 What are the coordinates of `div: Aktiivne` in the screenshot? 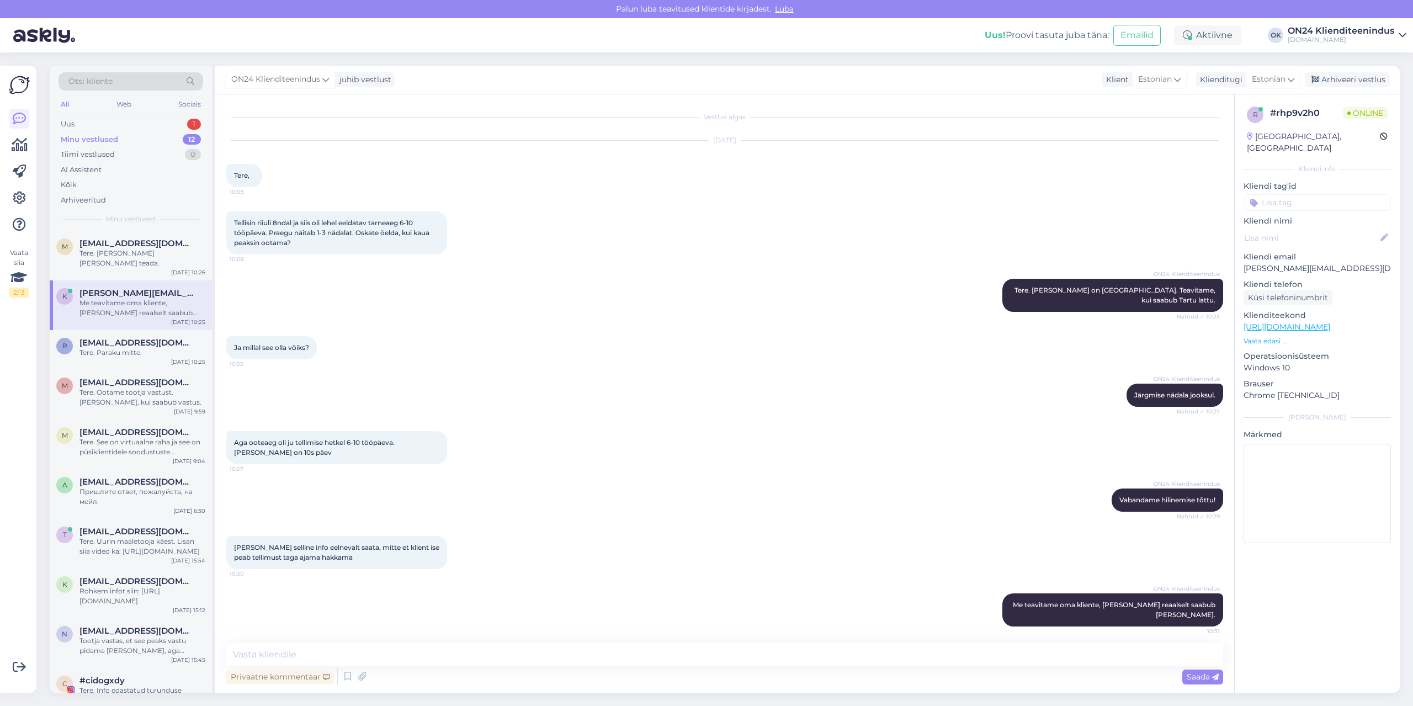 It's located at (1208, 35).